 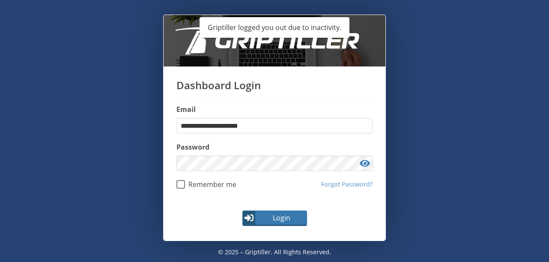 I want to click on span: Login, so click(x=281, y=218).